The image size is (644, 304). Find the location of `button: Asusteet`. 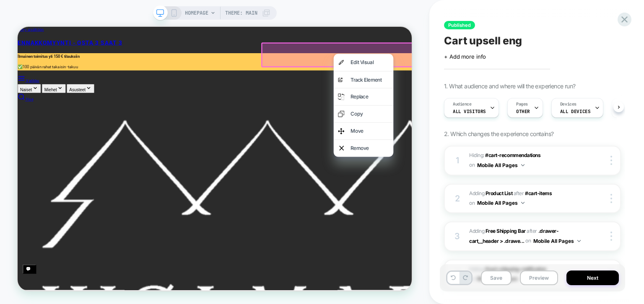

button: Asusteet is located at coordinates (84, 82).